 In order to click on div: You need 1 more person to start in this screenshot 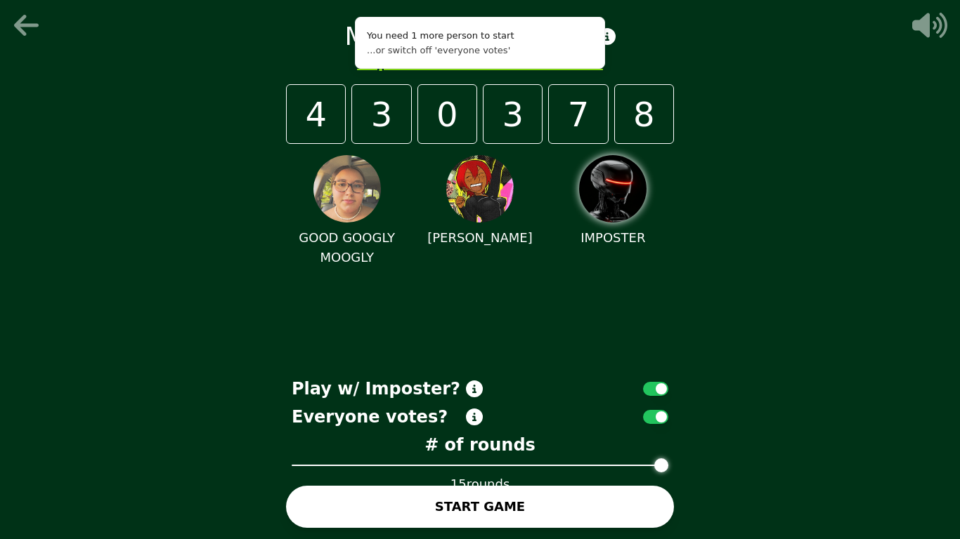, I will do `click(440, 36)`.